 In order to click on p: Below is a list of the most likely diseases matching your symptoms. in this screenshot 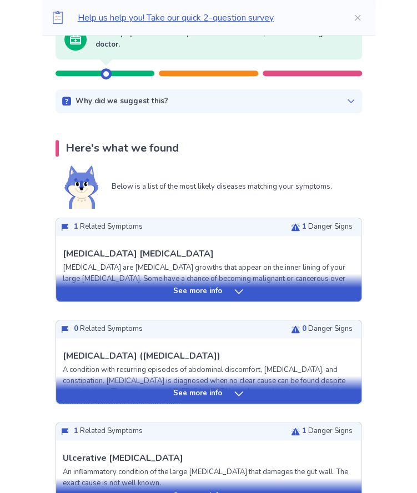, I will do `click(222, 187)`.